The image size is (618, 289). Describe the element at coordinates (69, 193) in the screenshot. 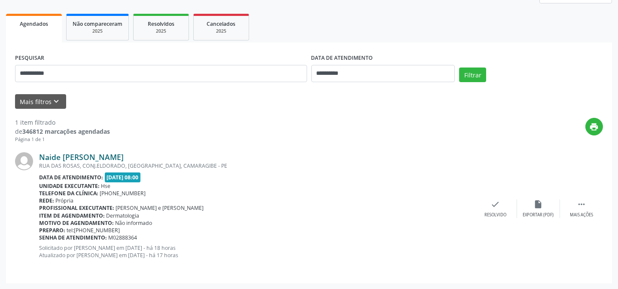

I see `b: Telefone da clínica:` at that location.